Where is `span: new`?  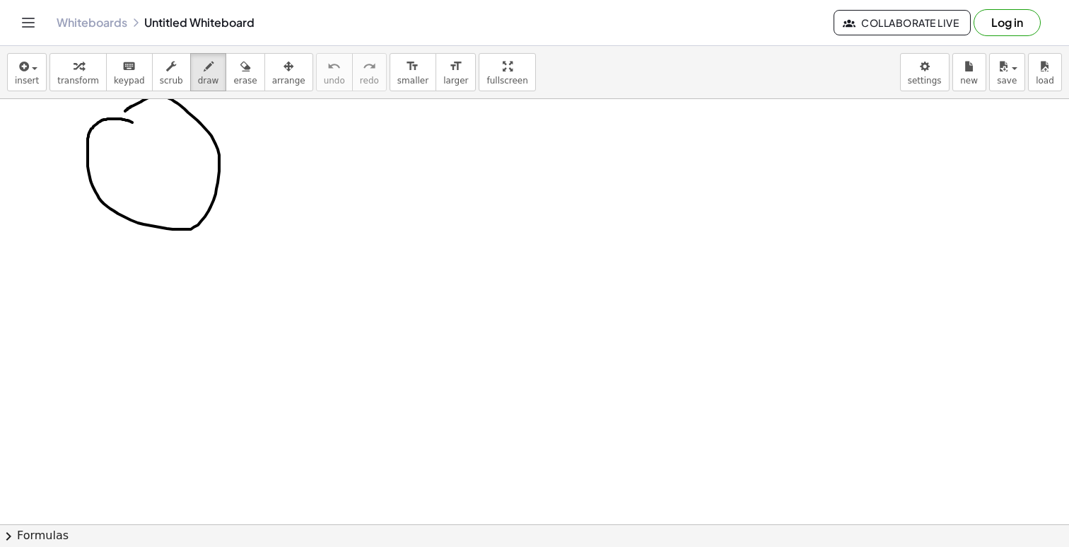 span: new is located at coordinates (969, 81).